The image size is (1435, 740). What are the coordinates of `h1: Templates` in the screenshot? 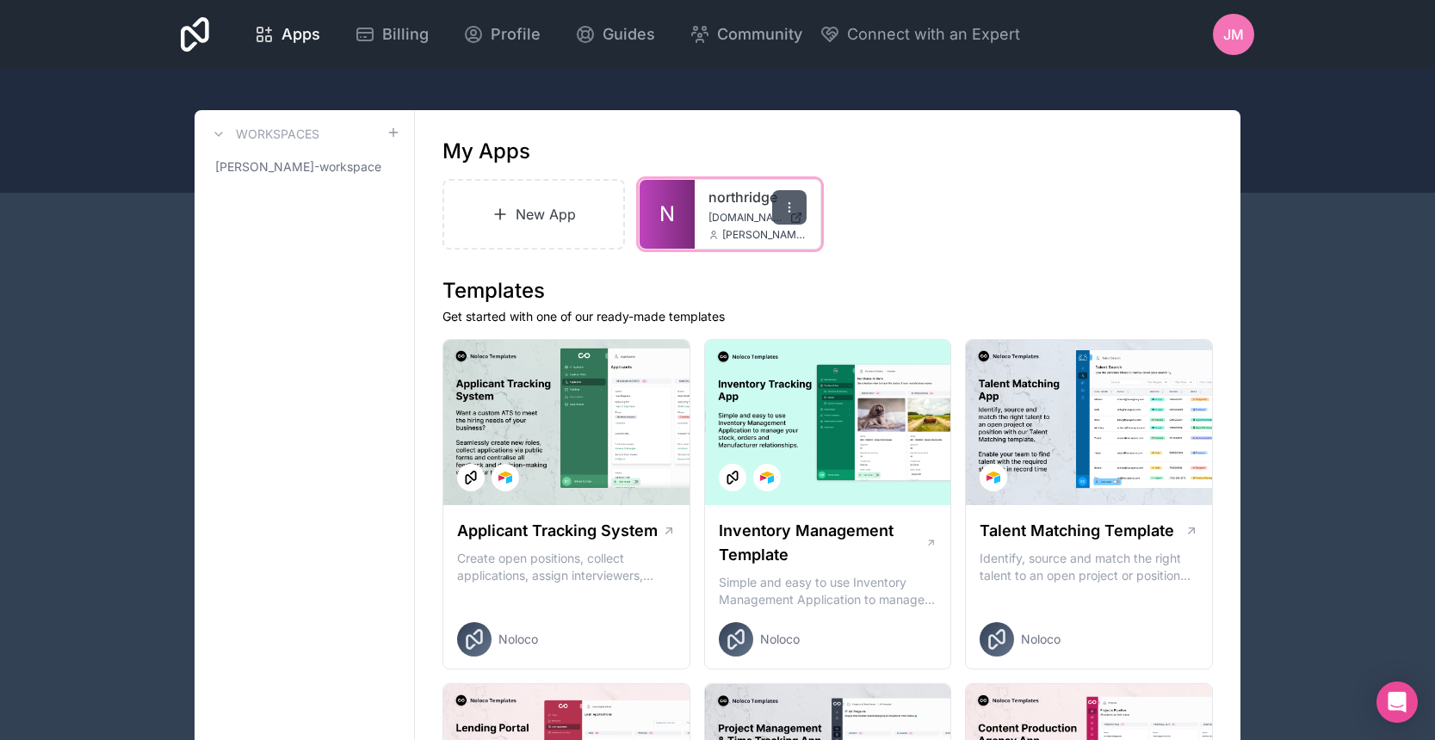 It's located at (827, 291).